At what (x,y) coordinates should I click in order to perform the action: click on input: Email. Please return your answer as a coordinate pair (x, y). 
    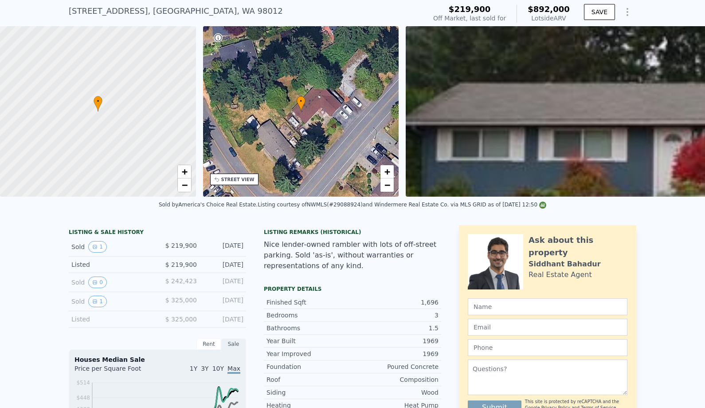
    Looking at the image, I should click on (548, 327).